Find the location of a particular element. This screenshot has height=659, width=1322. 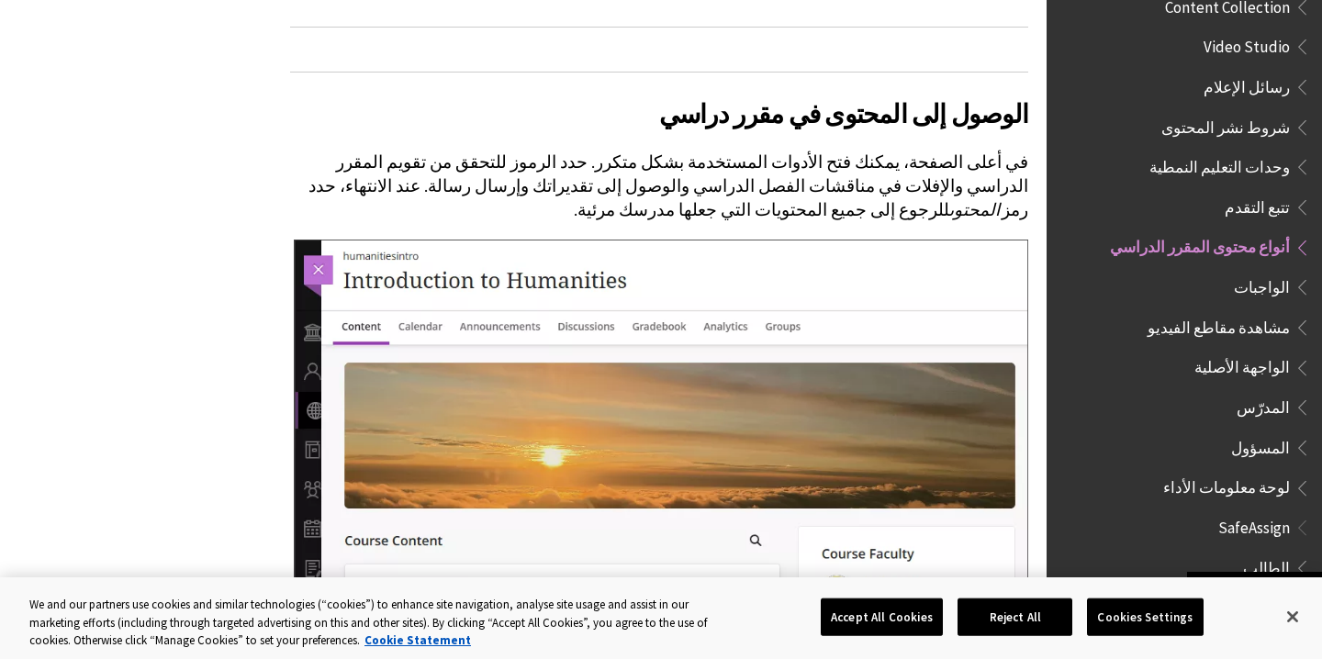

span: لوحة معلومات الأداء is located at coordinates (1227, 485).